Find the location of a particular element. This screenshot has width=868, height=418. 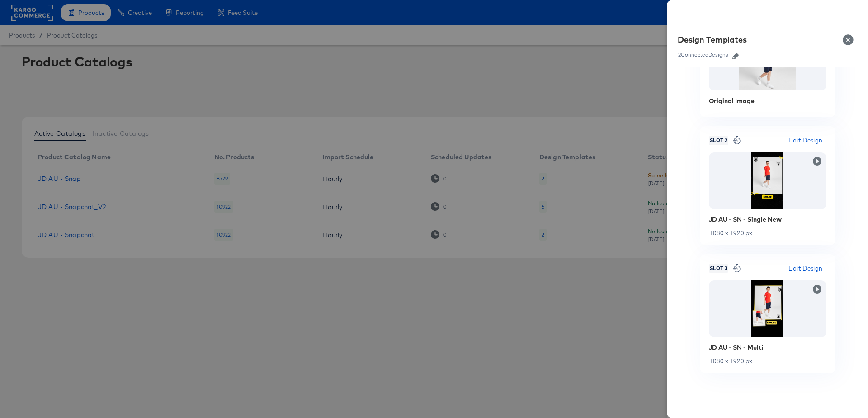

span: Slot 2 is located at coordinates (719, 141).